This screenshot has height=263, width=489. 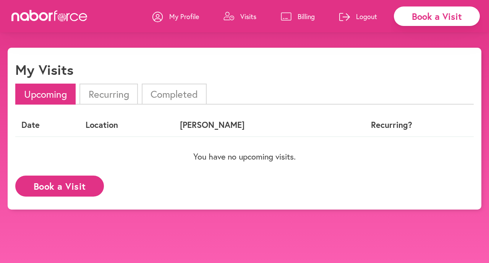 What do you see at coordinates (127, 125) in the screenshot?
I see `th: Location` at bounding box center [127, 125].